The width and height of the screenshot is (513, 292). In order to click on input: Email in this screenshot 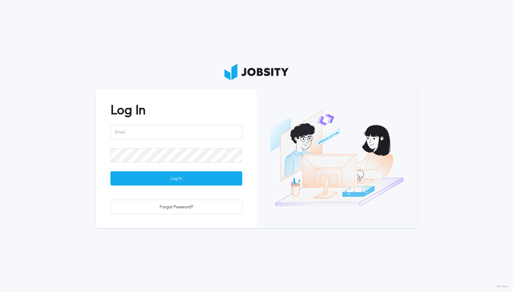, I will do `click(176, 132)`.